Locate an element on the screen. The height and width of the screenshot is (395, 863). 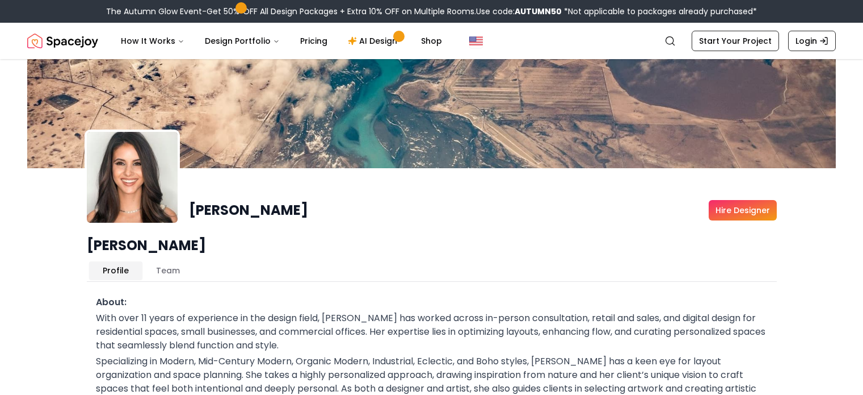
button: Team is located at coordinates (168, 270).